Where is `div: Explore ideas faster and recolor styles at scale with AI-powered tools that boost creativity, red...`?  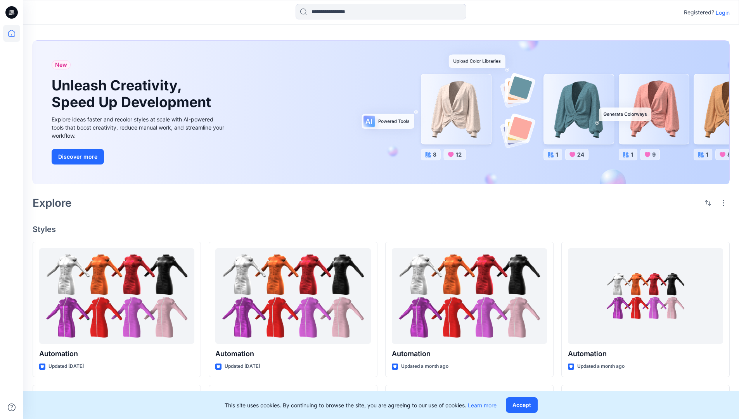
div: Explore ideas faster and recolor styles at scale with AI-powered tools that boost creativity, red... is located at coordinates (139, 127).